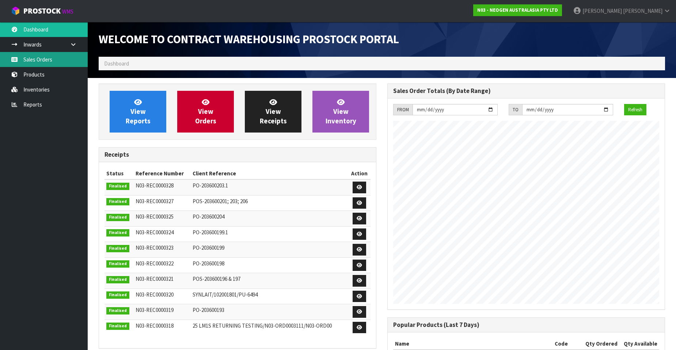 Image resolution: width=676 pixels, height=350 pixels. Describe the element at coordinates (527, 91) in the screenshot. I see `h3: Sales Order Totals (By Date Range)` at that location.